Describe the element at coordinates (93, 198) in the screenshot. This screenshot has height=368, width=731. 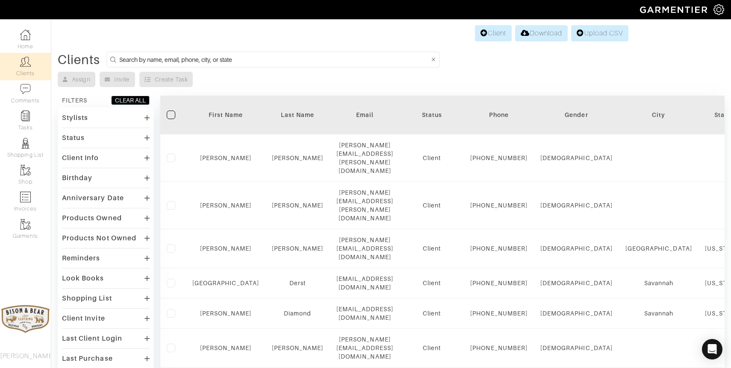
I see `div: Anniversary Date` at that location.